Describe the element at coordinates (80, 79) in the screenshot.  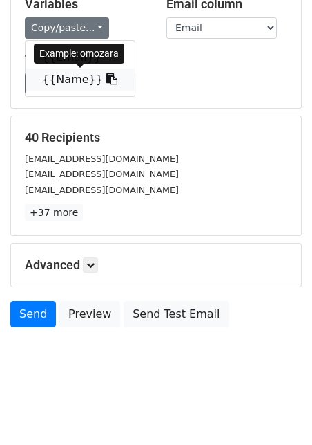
I see `a: {{Name}}` at that location.